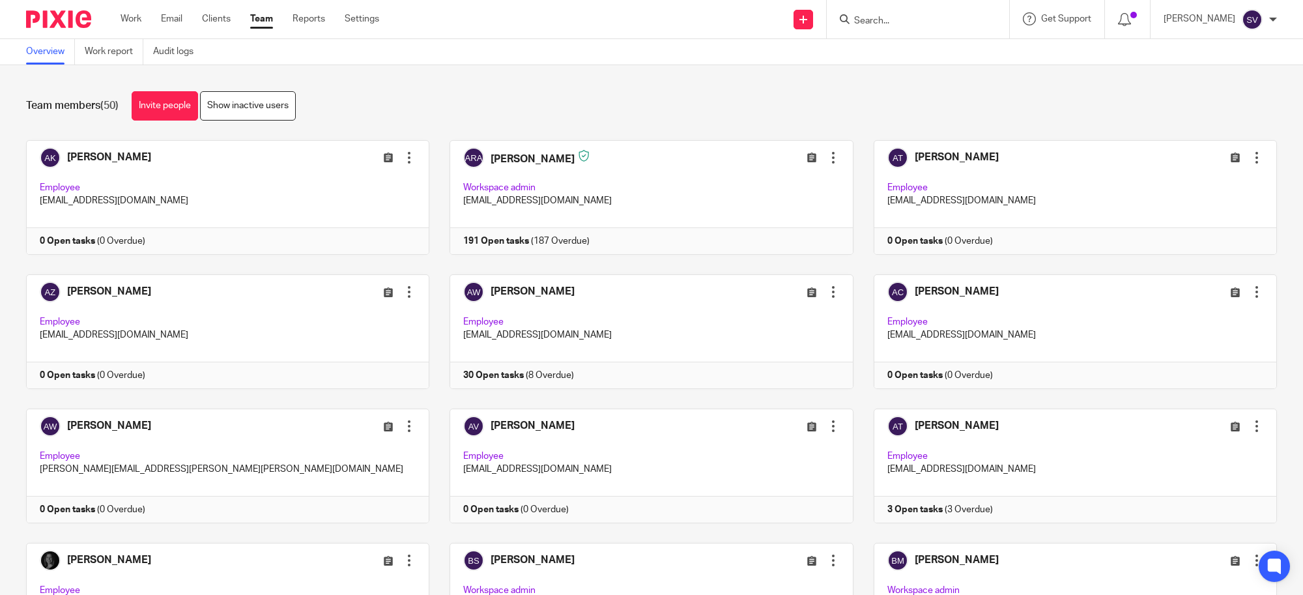  I want to click on a: Clients, so click(216, 19).